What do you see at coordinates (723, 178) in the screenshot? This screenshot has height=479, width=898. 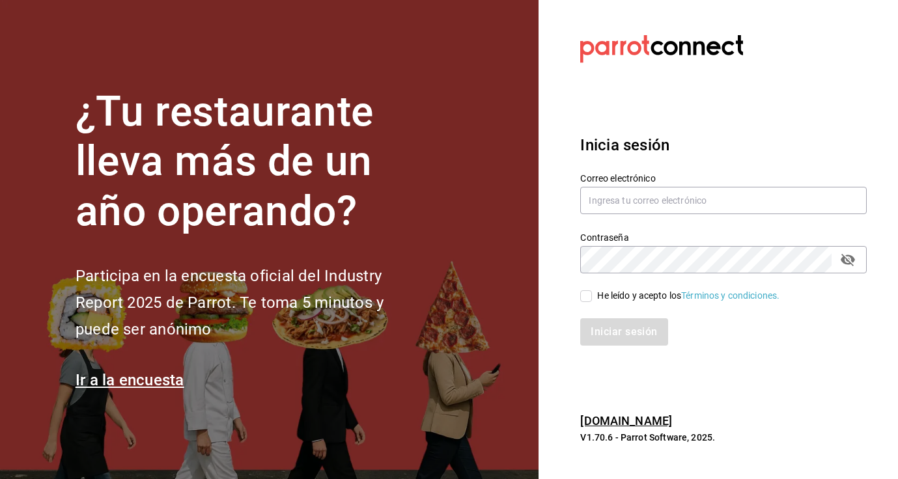 I see `label: Correo electrónico` at bounding box center [723, 178].